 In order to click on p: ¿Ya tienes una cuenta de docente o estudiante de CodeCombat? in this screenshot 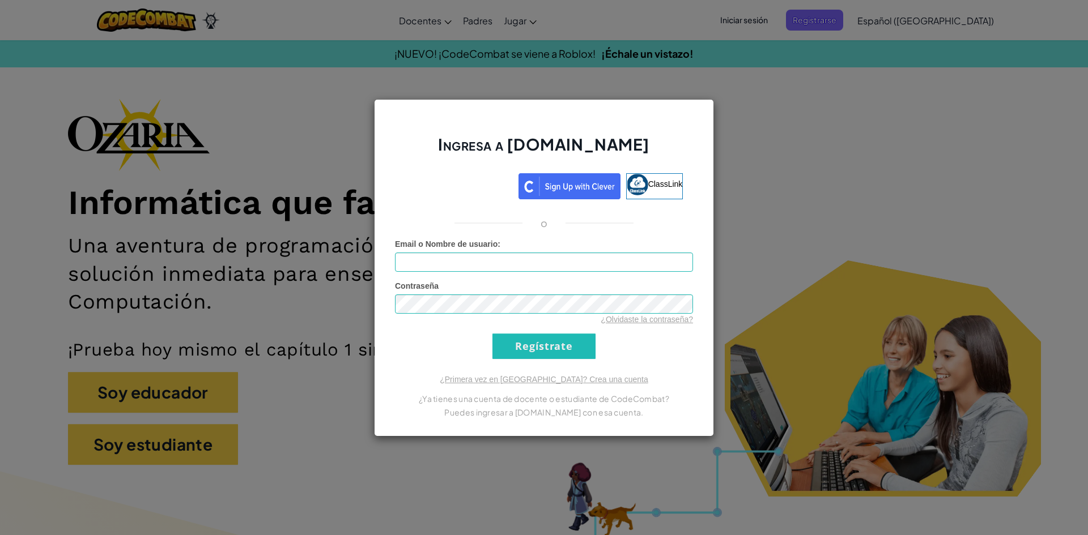, I will do `click(544, 399)`.